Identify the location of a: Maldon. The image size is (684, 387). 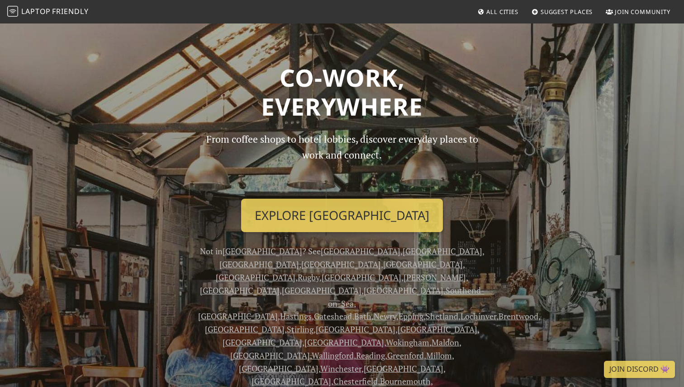
(445, 343).